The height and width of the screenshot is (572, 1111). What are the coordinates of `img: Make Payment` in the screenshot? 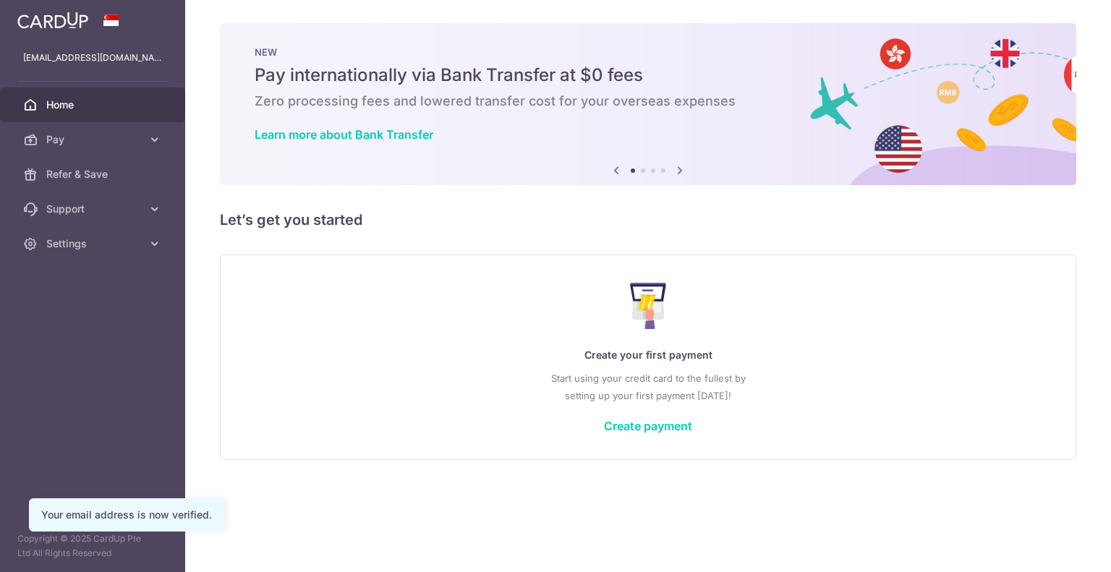 It's located at (648, 306).